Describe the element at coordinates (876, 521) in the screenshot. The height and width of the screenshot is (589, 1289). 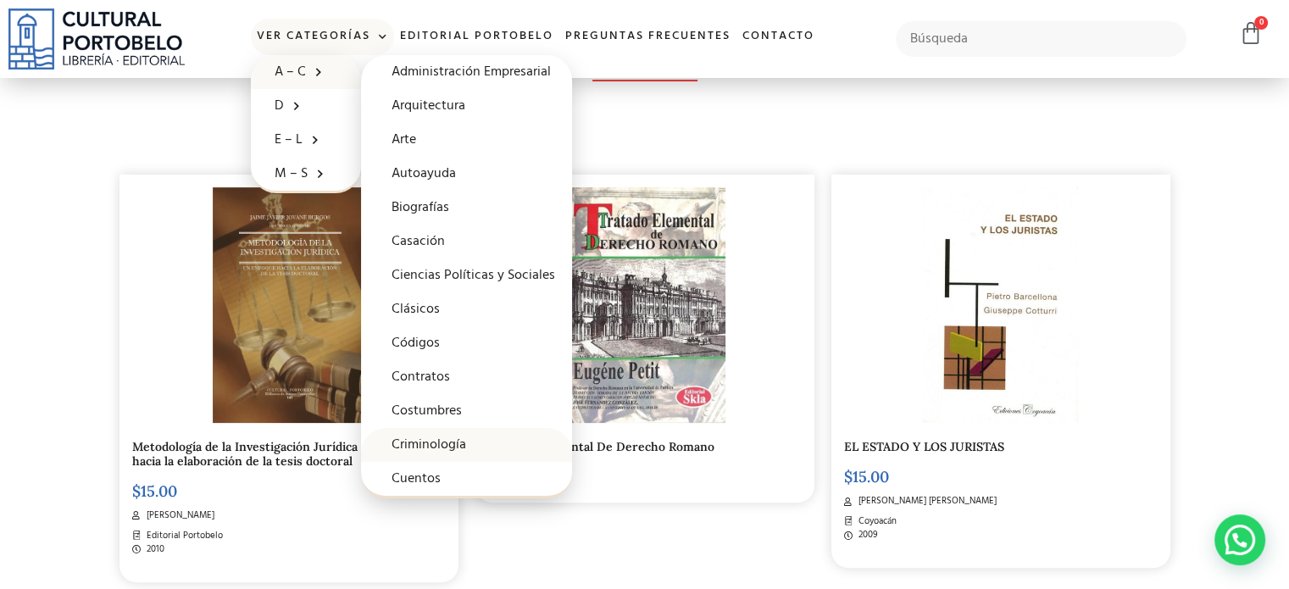
I see `span: Coyoacán` at that location.